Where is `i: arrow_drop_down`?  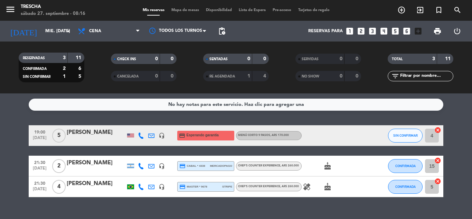
i: arrow_drop_down is located at coordinates (68, 31).